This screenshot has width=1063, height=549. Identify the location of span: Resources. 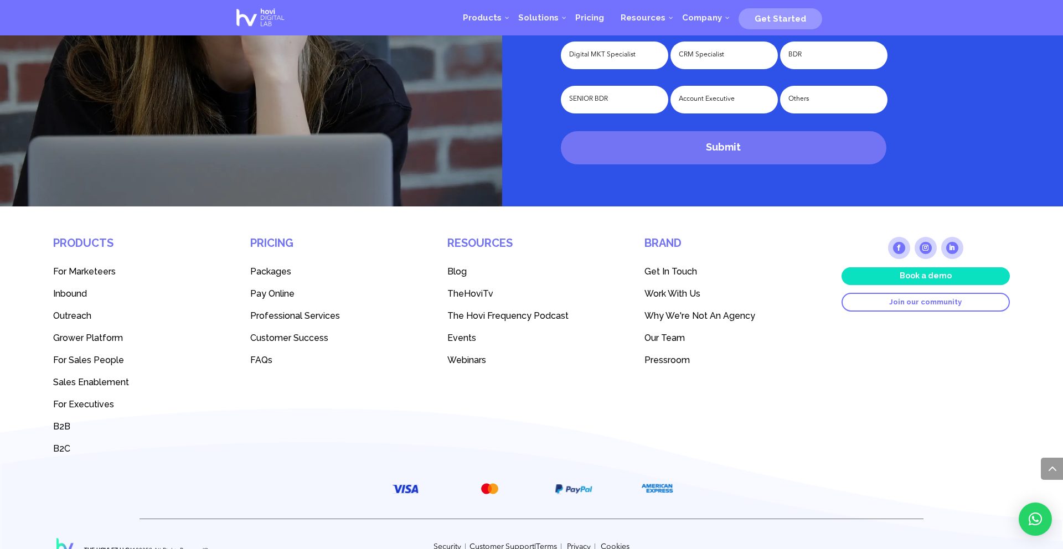
(643, 18).